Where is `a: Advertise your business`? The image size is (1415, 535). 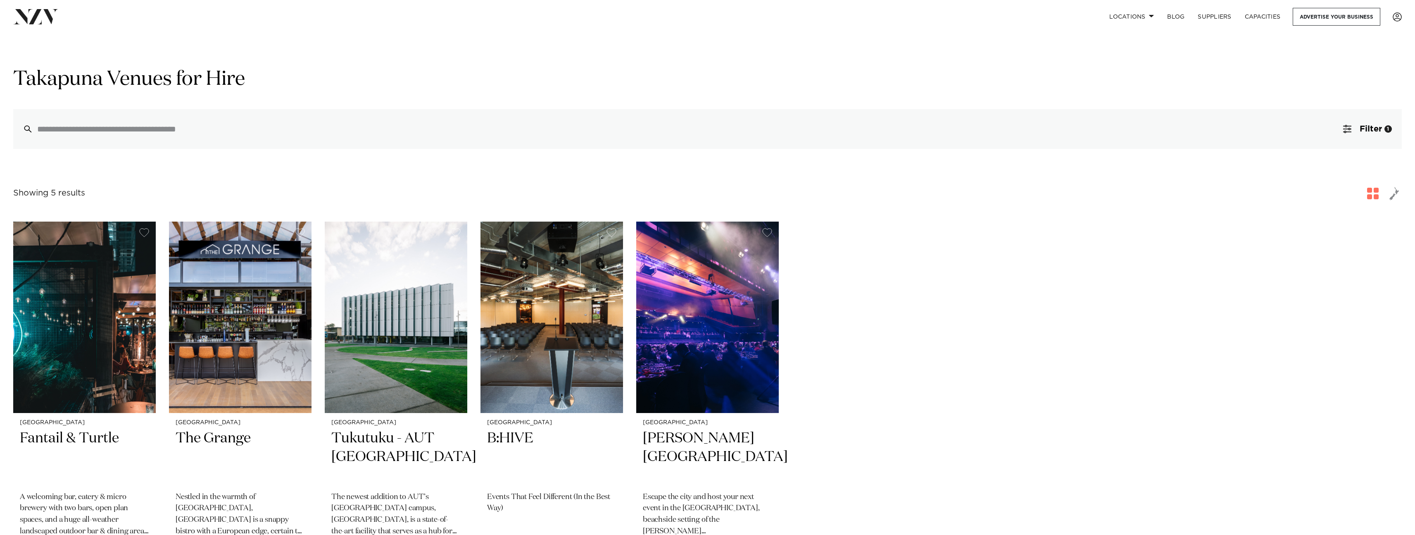
a: Advertise your business is located at coordinates (1337, 17).